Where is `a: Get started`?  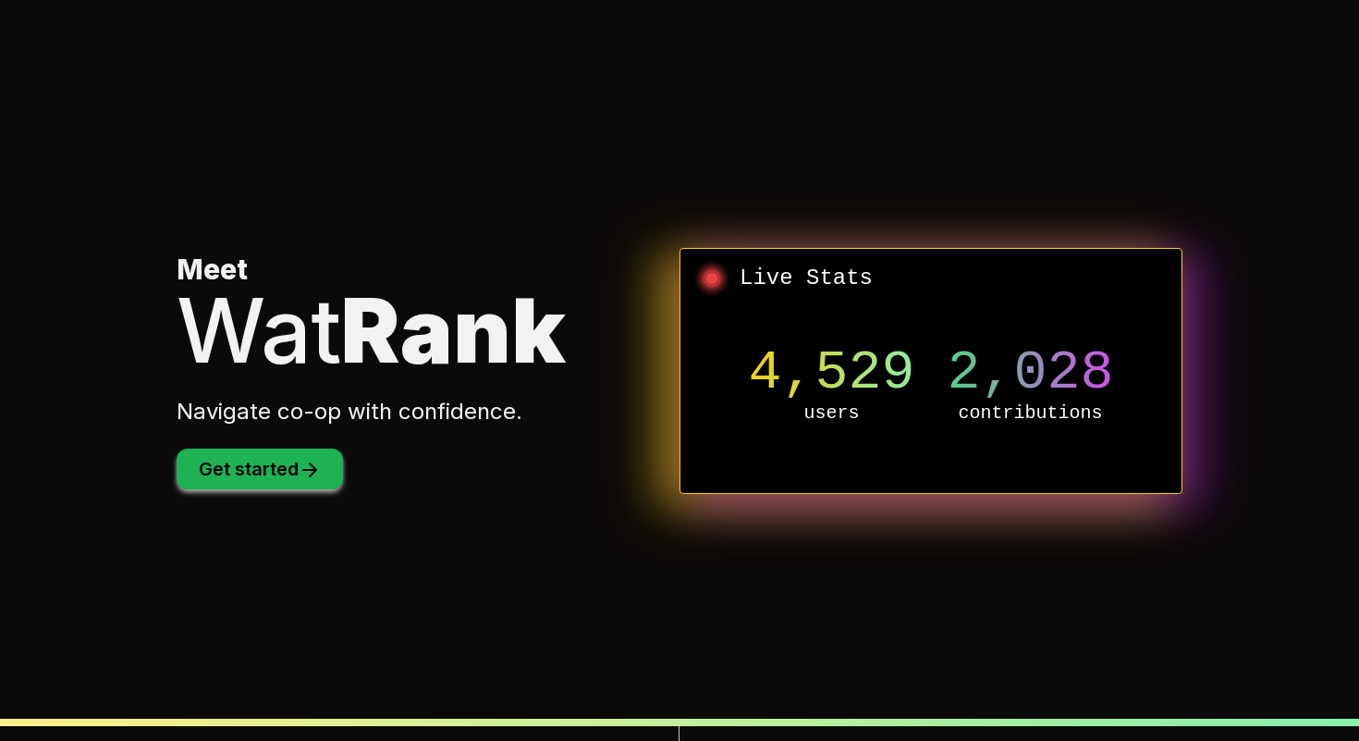
a: Get started is located at coordinates (260, 470).